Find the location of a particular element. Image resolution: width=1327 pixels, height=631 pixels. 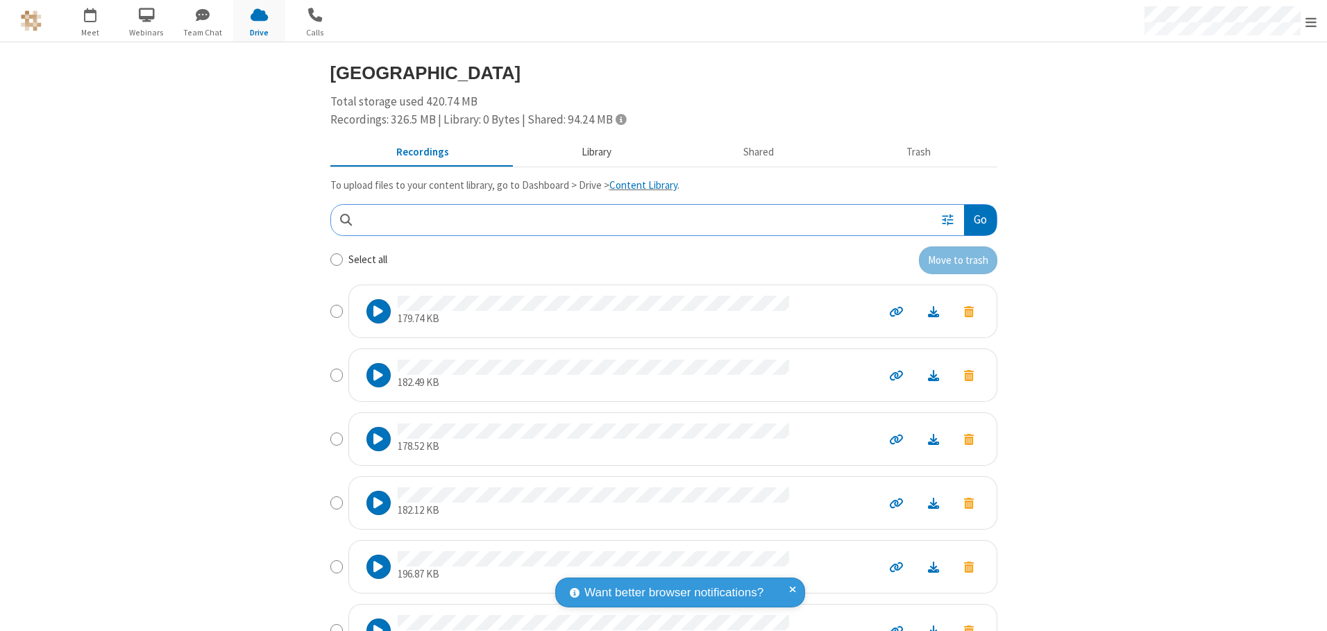

p: 182.49 KB is located at coordinates (593, 382).